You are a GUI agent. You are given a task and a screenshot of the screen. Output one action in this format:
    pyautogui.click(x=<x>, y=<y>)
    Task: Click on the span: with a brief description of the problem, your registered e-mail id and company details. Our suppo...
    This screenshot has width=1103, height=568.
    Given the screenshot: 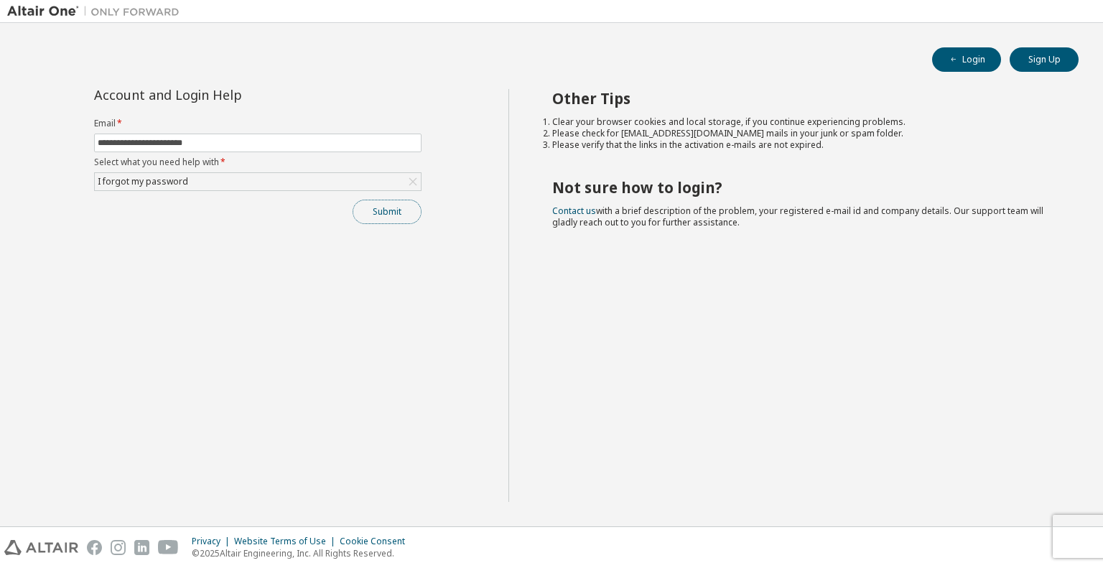 What is the action you would take?
    pyautogui.click(x=798, y=216)
    